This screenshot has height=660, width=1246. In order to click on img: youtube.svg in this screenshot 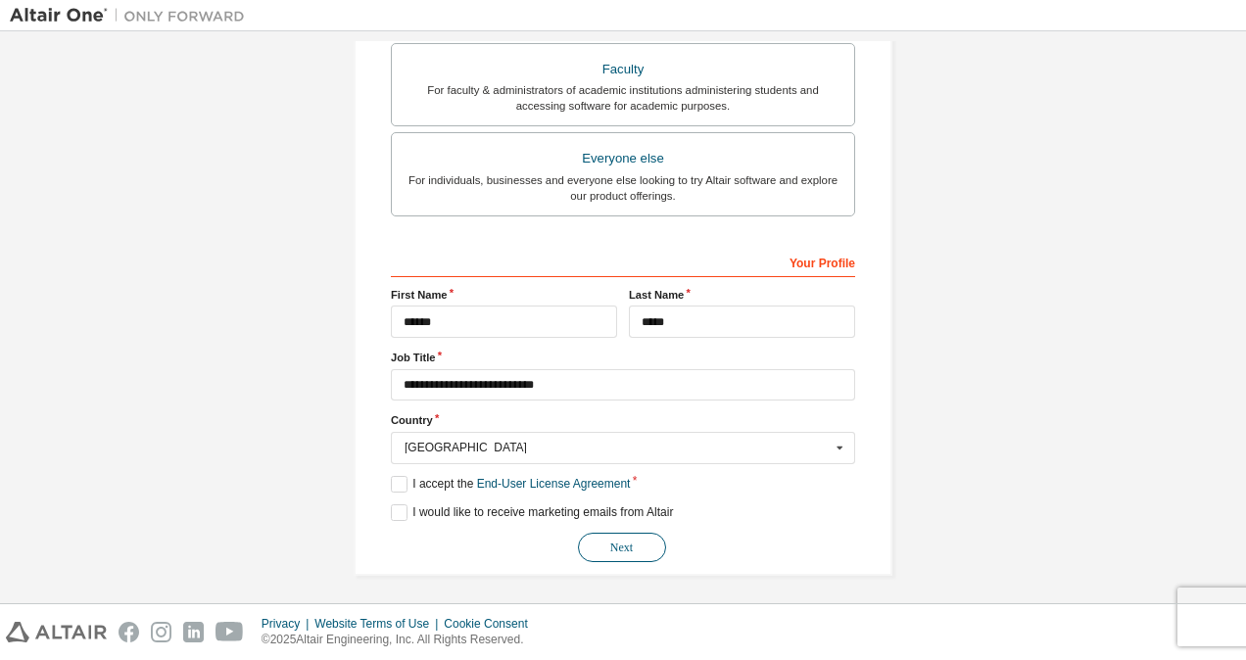, I will do `click(229, 632)`.